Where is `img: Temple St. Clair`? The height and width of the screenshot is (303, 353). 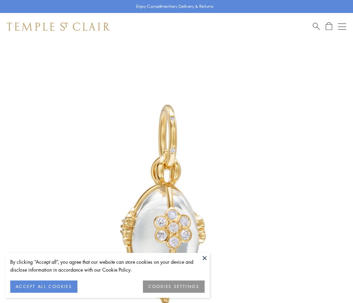 img: Temple St. Clair is located at coordinates (58, 27).